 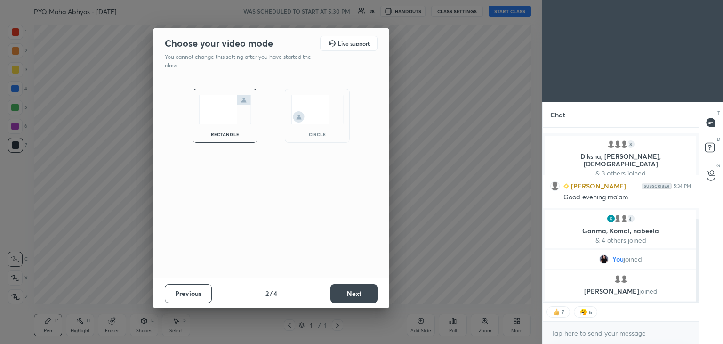 What do you see at coordinates (719, 139) in the screenshot?
I see `p: D` at bounding box center [719, 139].